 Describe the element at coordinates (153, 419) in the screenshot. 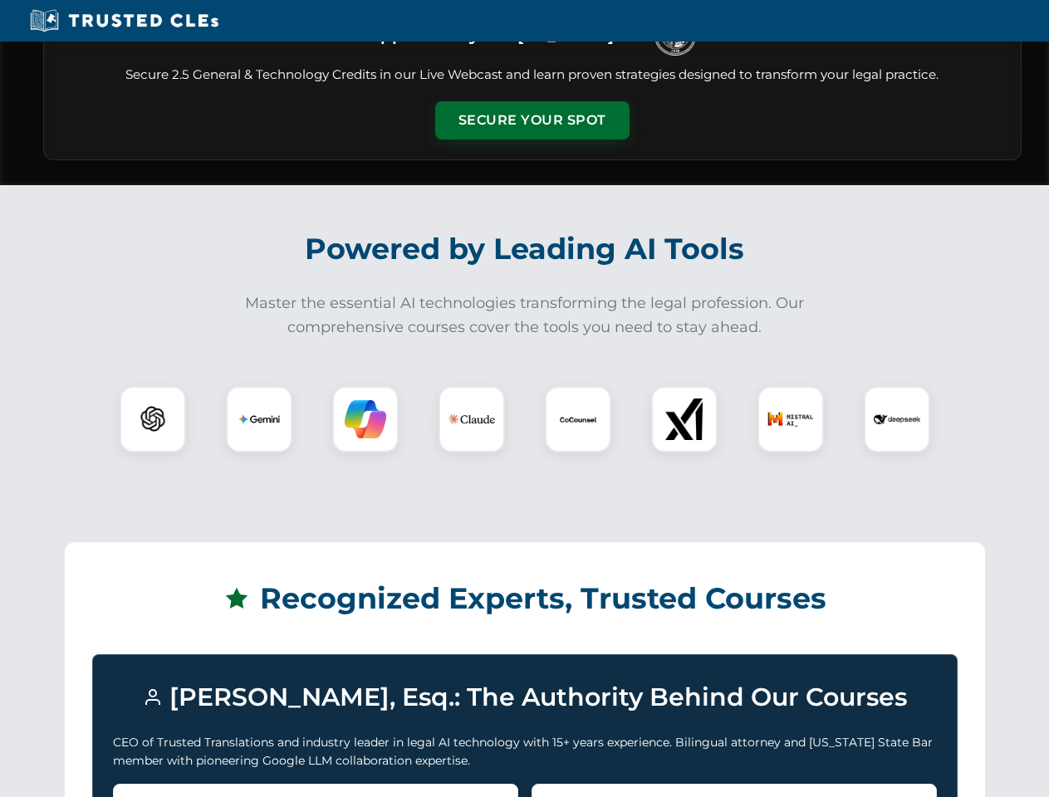

I see `img: ChatGPT Logo` at that location.